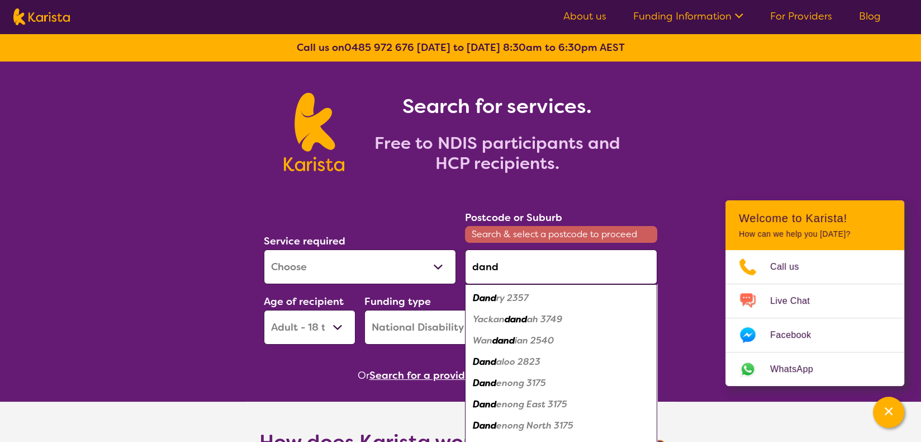 The height and width of the screenshot is (442, 921). Describe the element at coordinates (561, 362) in the screenshot. I see `div: Dandaloo 2823` at that location.